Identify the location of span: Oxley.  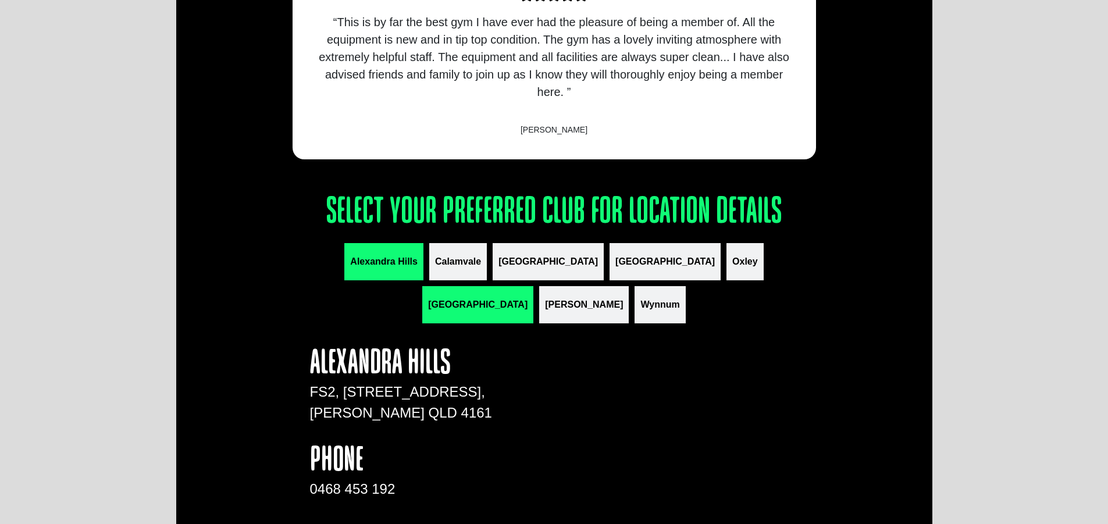
(745, 262).